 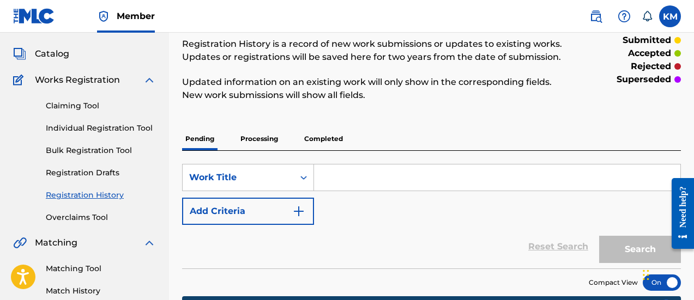 I want to click on a: Individual Registration Tool, so click(x=101, y=128).